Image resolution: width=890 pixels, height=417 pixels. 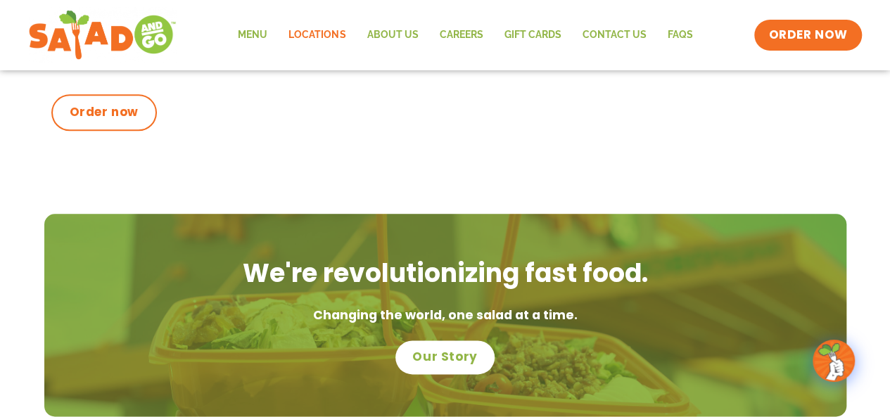 I want to click on a: ORDER NOW, so click(x=808, y=35).